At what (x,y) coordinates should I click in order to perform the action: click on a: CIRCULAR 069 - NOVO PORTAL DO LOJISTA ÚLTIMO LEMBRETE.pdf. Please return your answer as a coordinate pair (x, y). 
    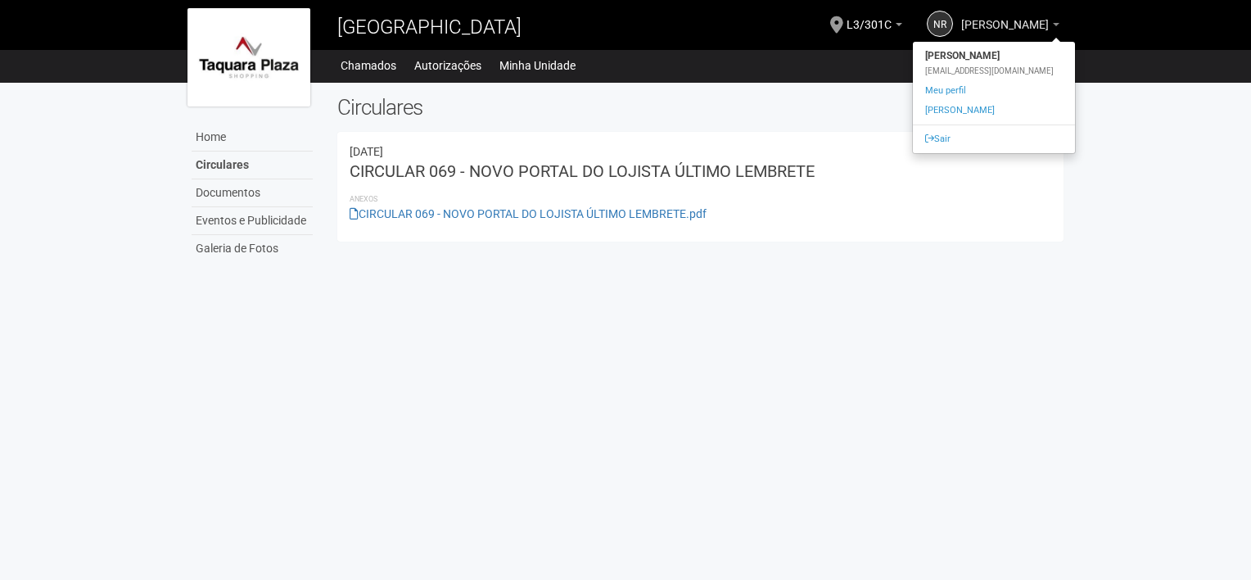
    Looking at the image, I should click on (528, 214).